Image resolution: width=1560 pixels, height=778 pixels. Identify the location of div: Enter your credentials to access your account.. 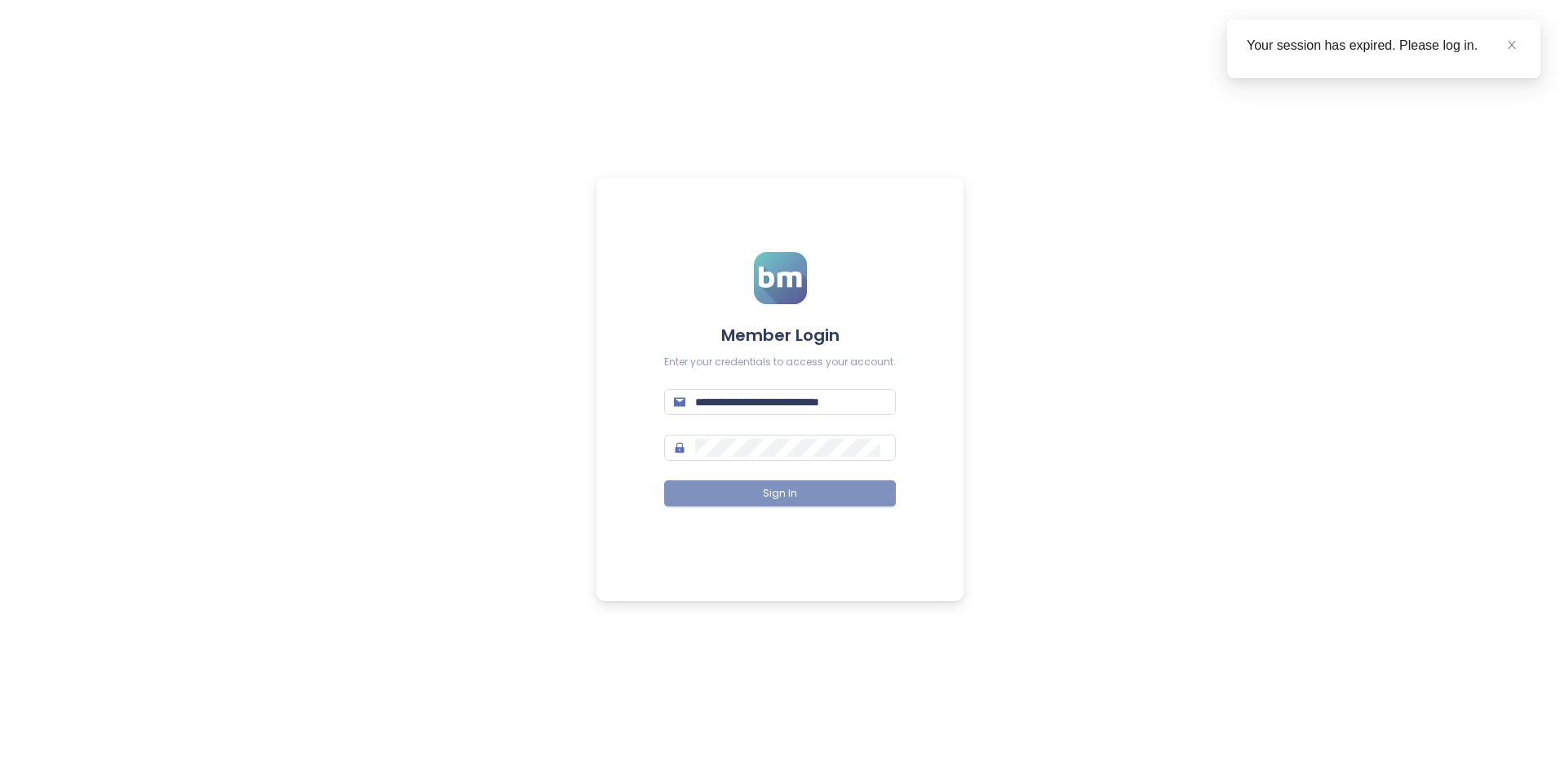
(780, 362).